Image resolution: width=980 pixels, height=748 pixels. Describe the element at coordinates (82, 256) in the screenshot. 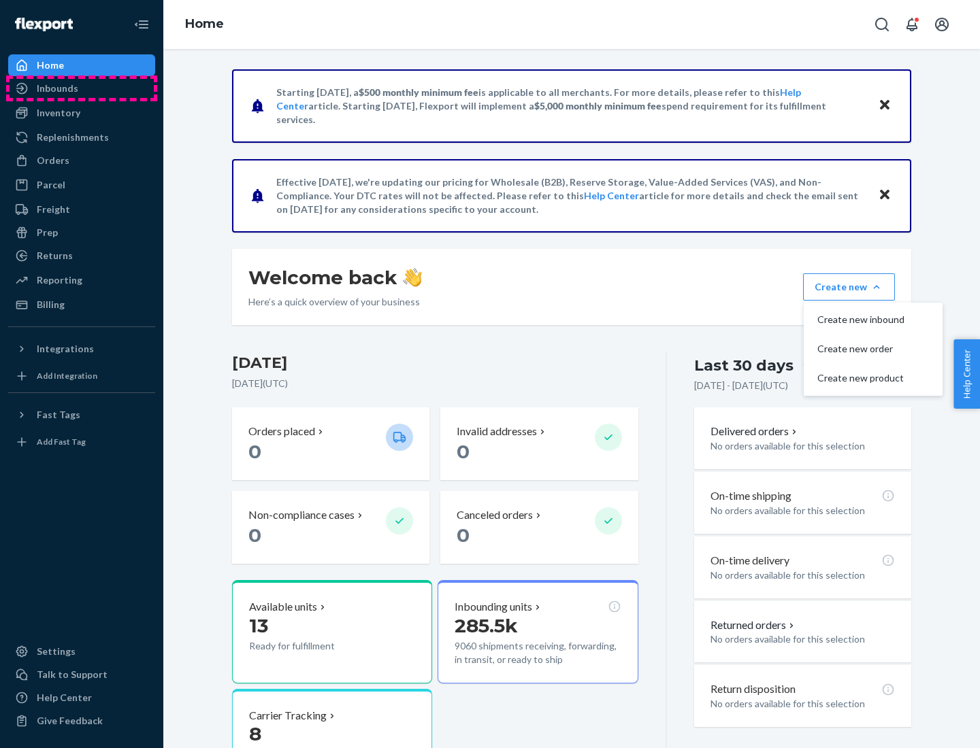

I see `a: Returns` at that location.